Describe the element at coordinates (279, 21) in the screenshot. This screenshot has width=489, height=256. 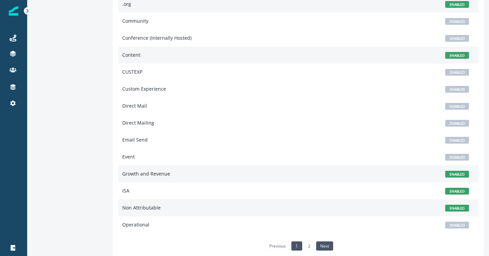
I see `td: Community` at that location.